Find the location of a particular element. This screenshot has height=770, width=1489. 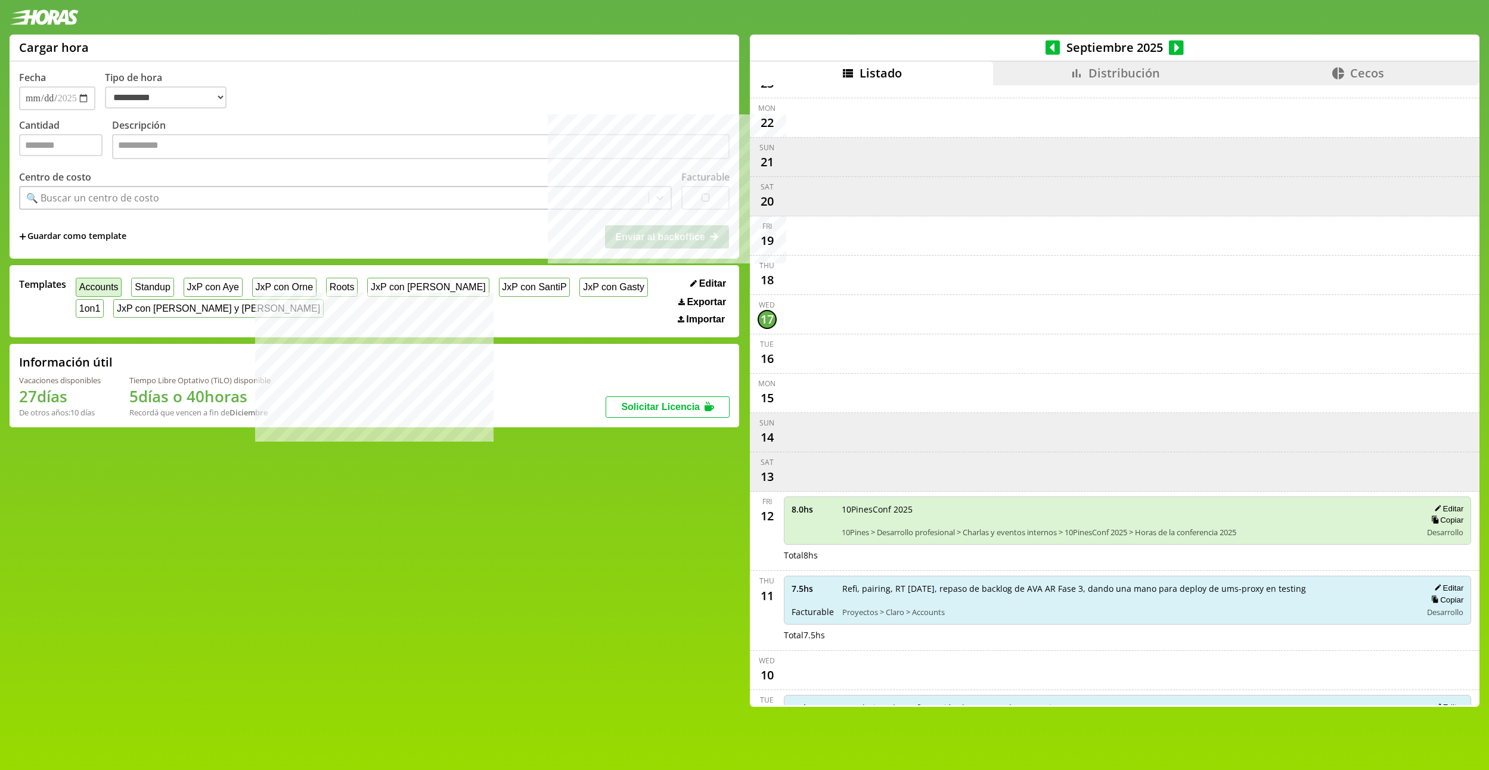

span: Septiembre 2025 is located at coordinates (1114, 47).